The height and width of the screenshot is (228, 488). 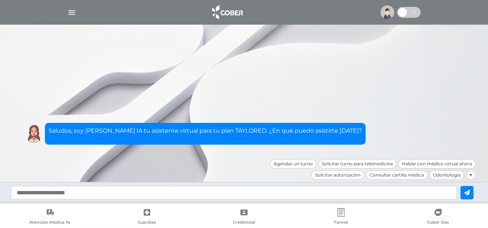 What do you see at coordinates (50, 223) in the screenshot?
I see `span: Atención Médica Ya` at bounding box center [50, 223].